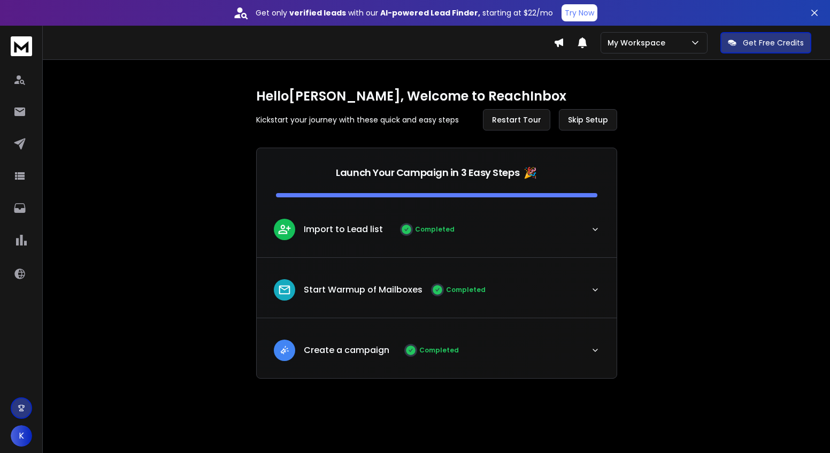 Image resolution: width=830 pixels, height=453 pixels. I want to click on p: Launch Your Campaign in 3 Easy Steps, so click(427, 173).